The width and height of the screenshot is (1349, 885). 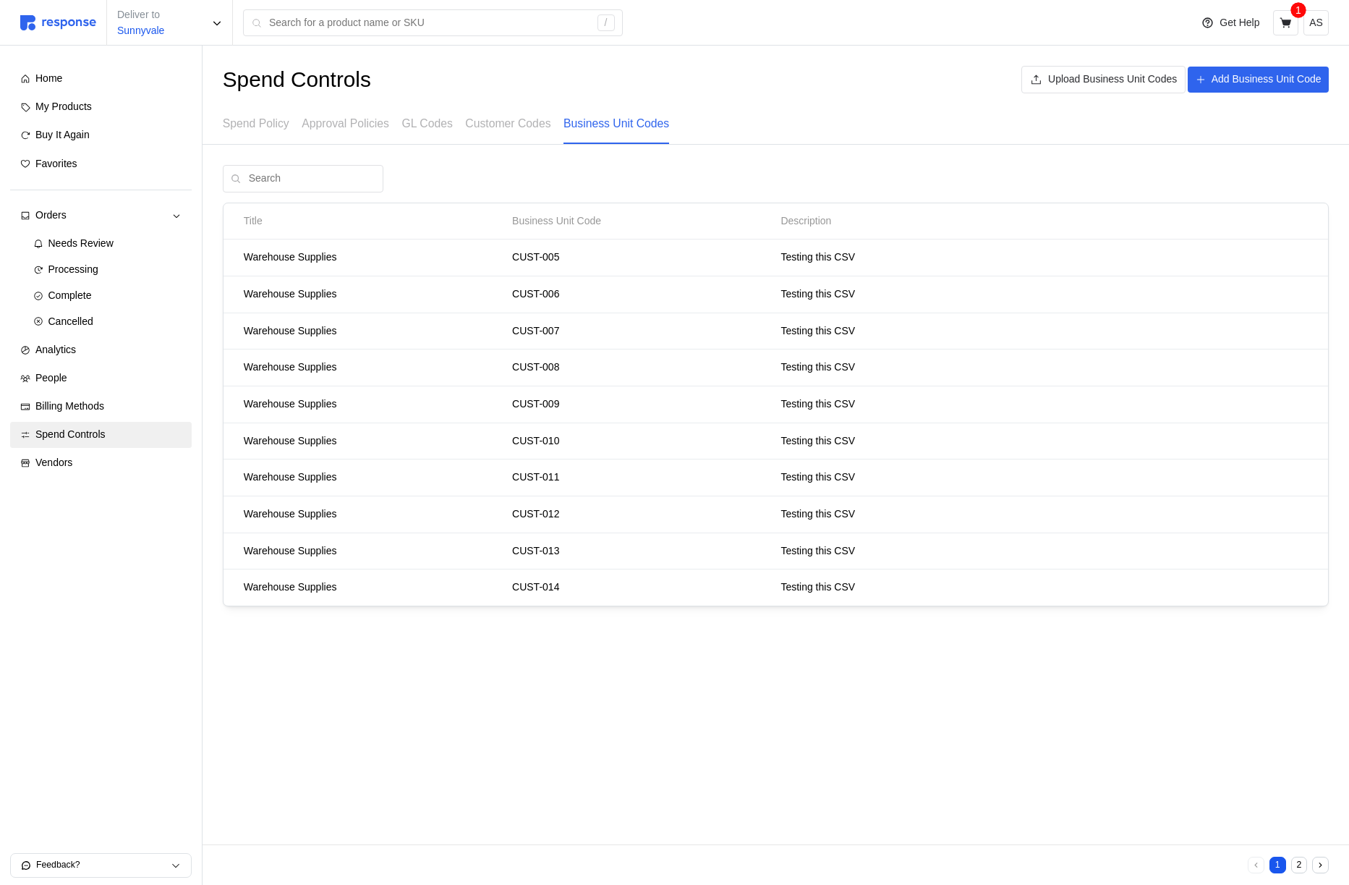 I want to click on div: Orders, so click(x=101, y=216).